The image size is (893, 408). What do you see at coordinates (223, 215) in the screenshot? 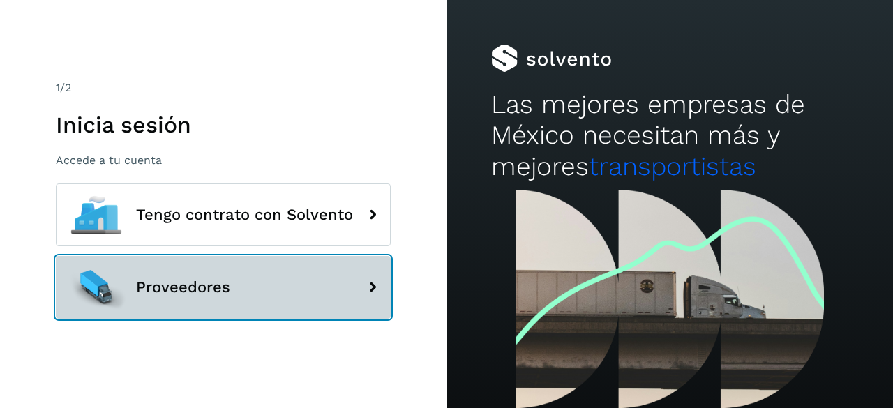
I see `button: Tengo contrato con Solvento` at bounding box center [223, 215].